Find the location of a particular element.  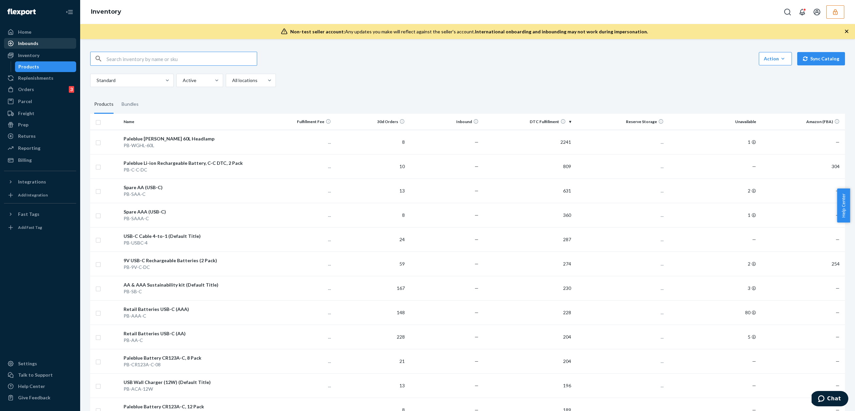

div: PB-SB-C is located at coordinates (190, 292).